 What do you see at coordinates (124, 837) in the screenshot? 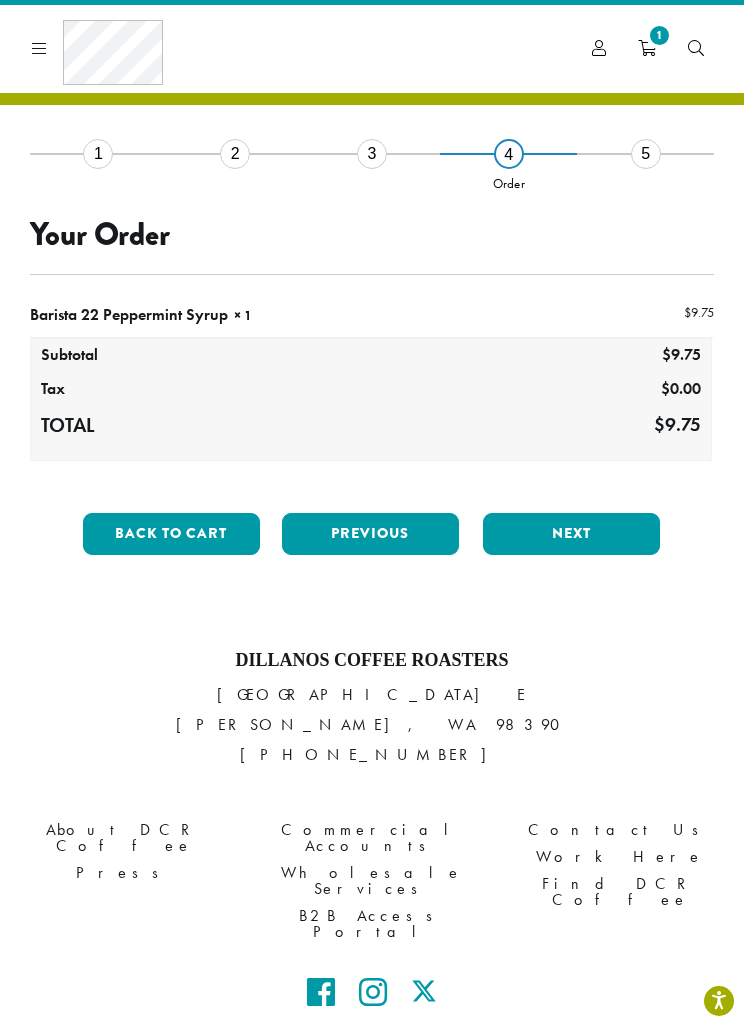
I see `a: About DCR Coffee` at bounding box center [124, 837].